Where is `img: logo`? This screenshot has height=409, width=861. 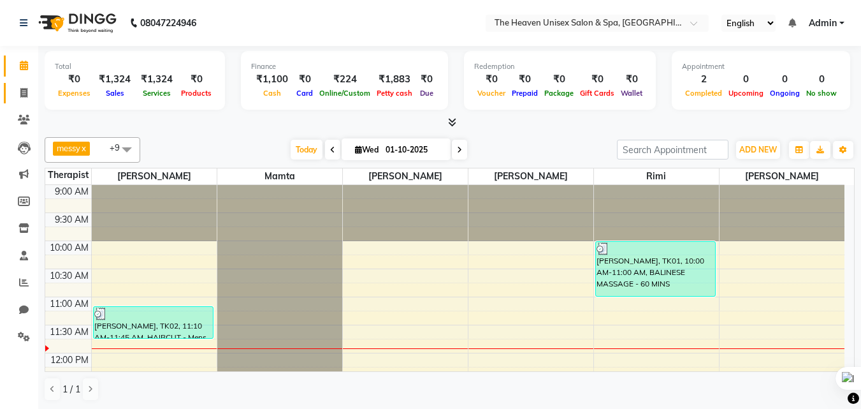 img: logo is located at coordinates (76, 23).